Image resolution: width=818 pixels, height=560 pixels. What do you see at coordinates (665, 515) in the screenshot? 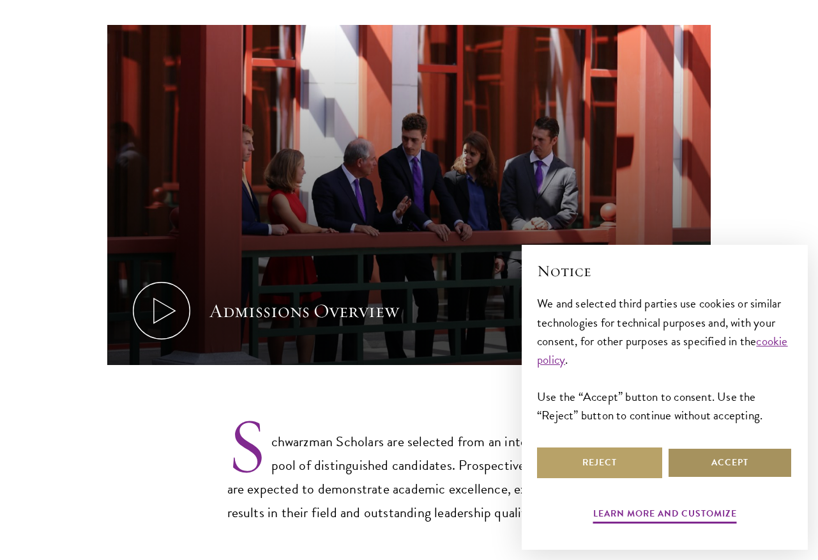
I see `button: Learn more and customize` at bounding box center [665, 515].